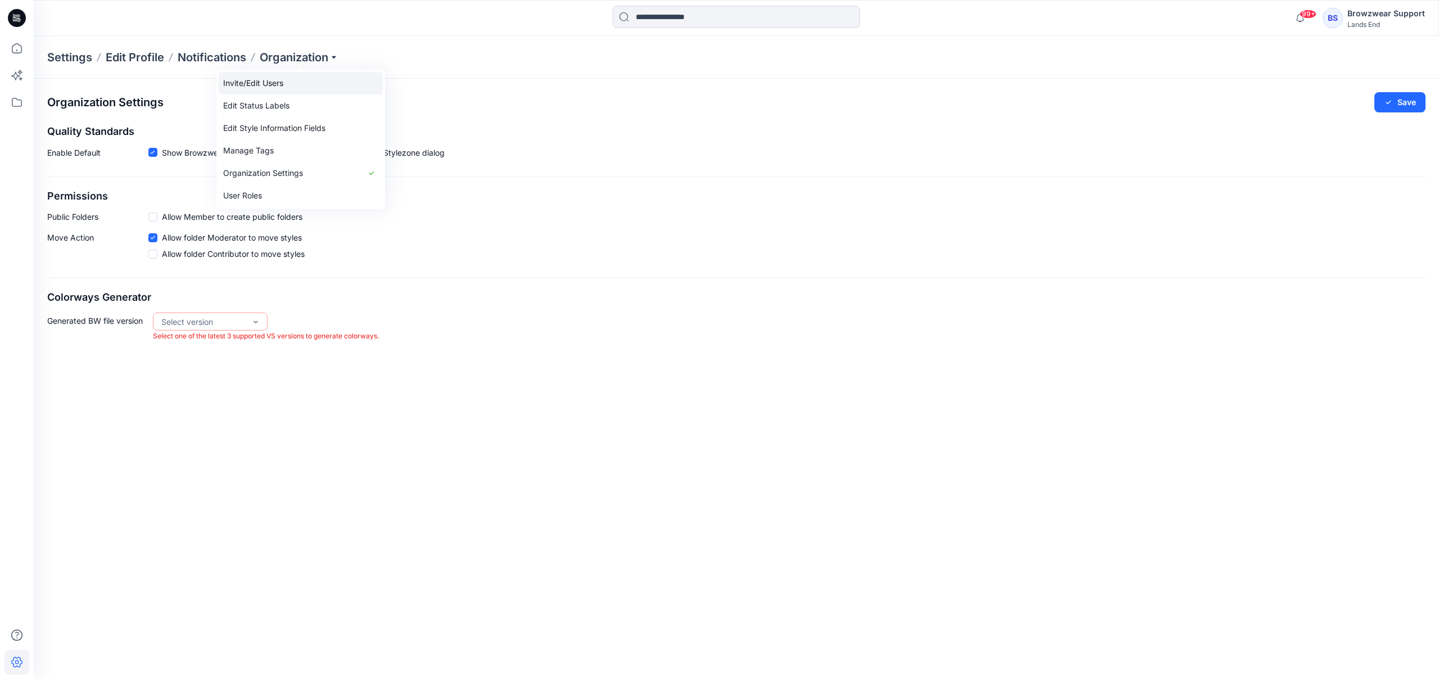  I want to click on p: Select one of the latest 3 supported VS versions to generate colorways., so click(266, 336).